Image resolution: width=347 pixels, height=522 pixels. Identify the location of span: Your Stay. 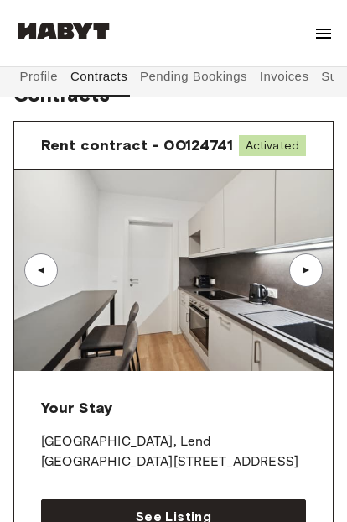
(76, 408).